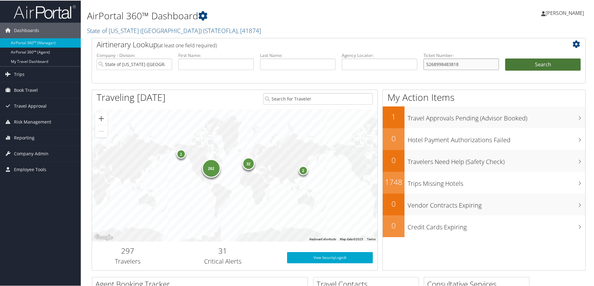 This screenshot has height=286, width=594. What do you see at coordinates (461, 55) in the screenshot?
I see `label: Ticket Number:` at bounding box center [461, 55].